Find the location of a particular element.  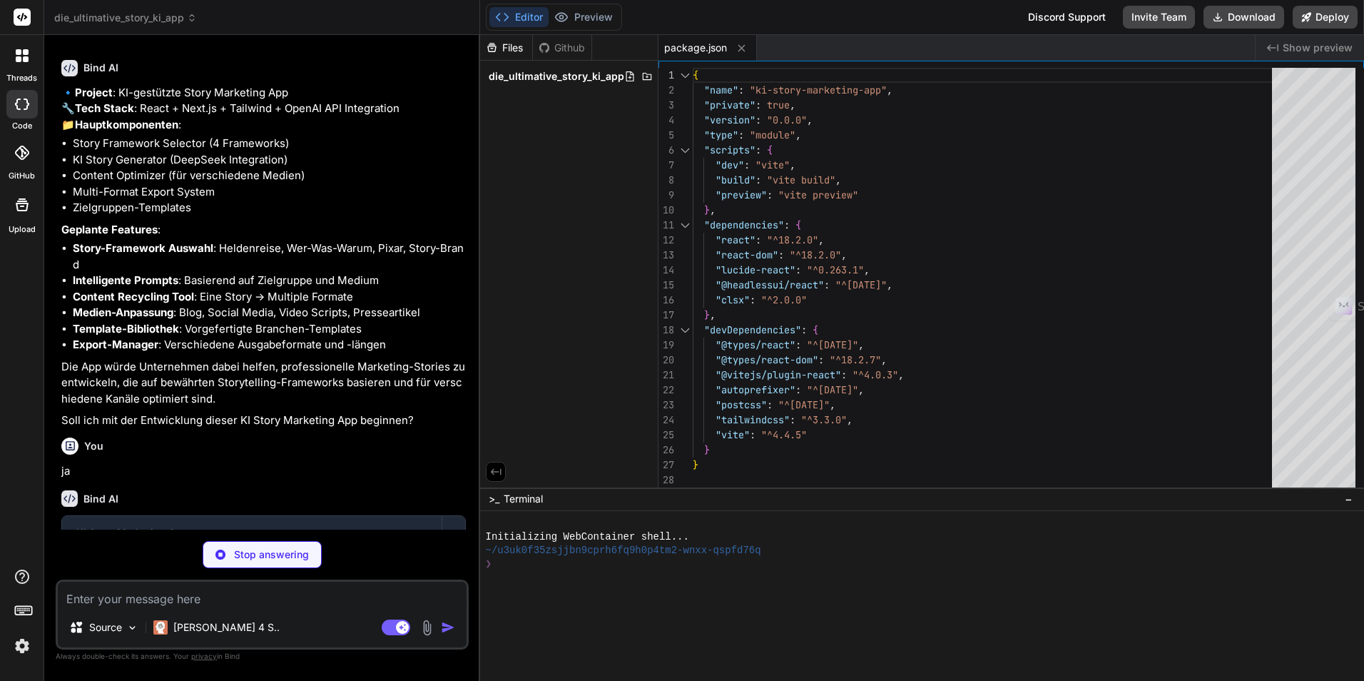

div: 21 is located at coordinates (666, 375).